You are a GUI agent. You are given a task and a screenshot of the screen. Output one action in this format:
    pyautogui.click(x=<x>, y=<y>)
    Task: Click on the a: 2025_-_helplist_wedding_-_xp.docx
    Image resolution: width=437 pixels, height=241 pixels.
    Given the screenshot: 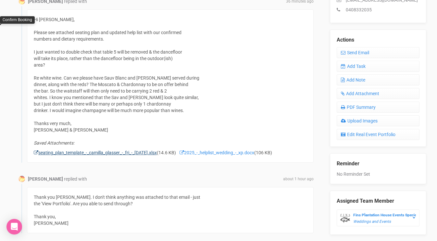 What is the action you would take?
    pyautogui.click(x=217, y=153)
    